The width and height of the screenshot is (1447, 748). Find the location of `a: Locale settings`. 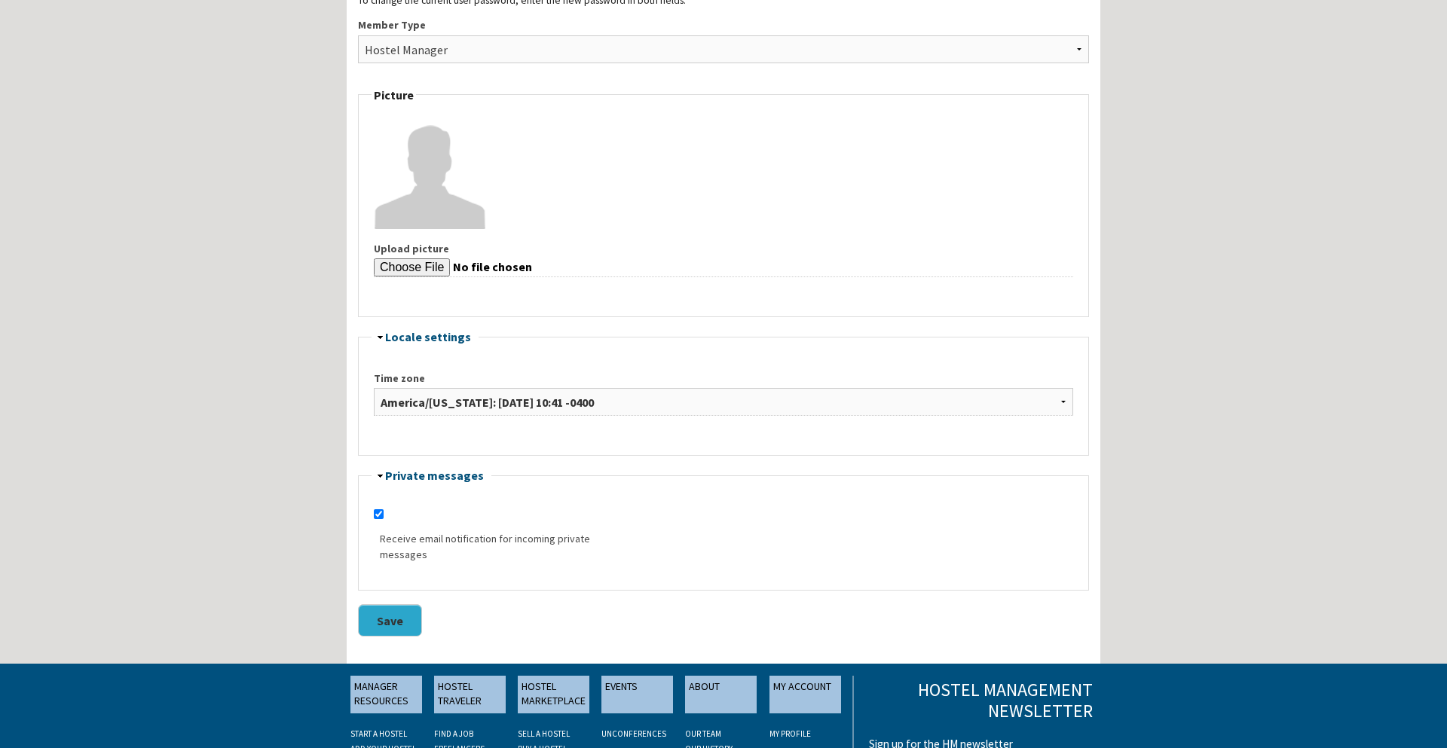

a: Locale settings is located at coordinates (428, 337).